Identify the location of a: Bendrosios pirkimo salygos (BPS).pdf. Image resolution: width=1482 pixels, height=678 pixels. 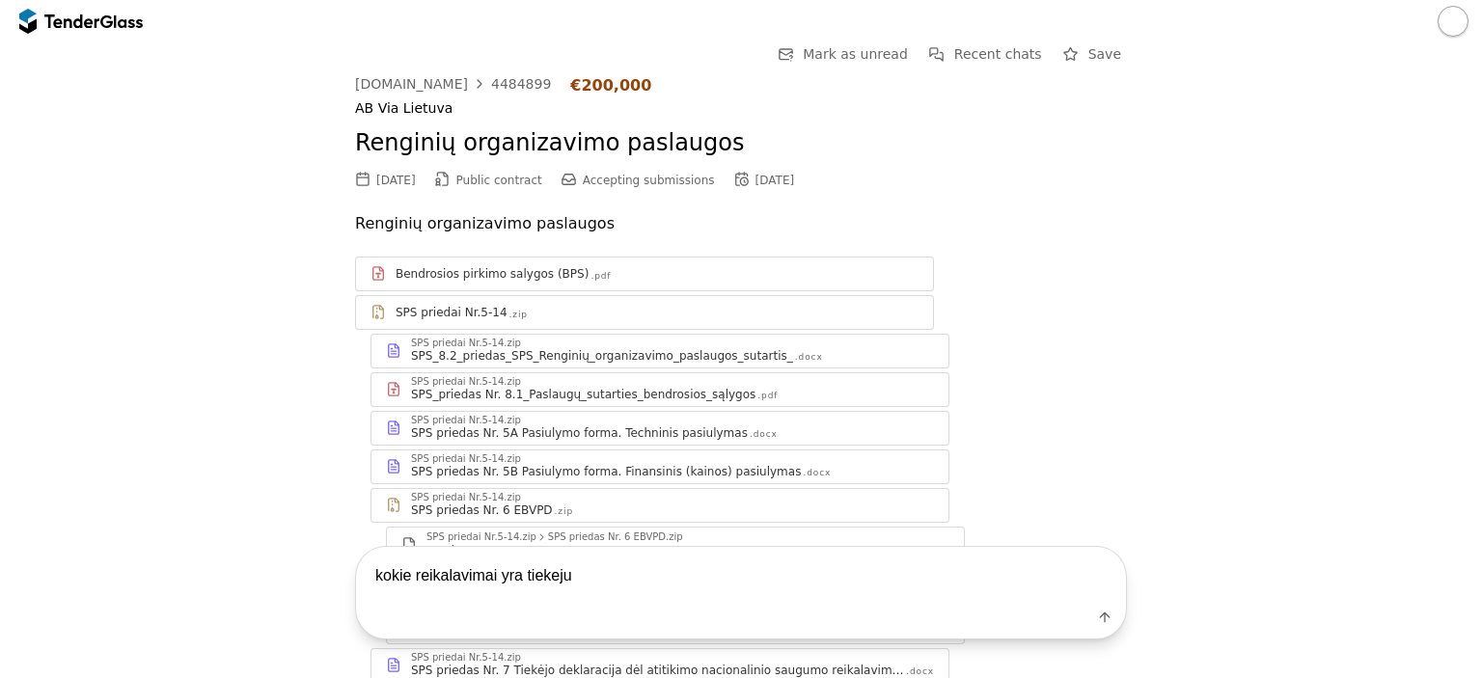
(644, 274).